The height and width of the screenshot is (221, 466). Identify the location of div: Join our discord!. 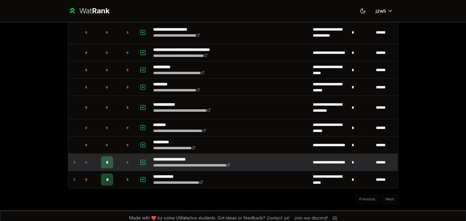
(311, 218).